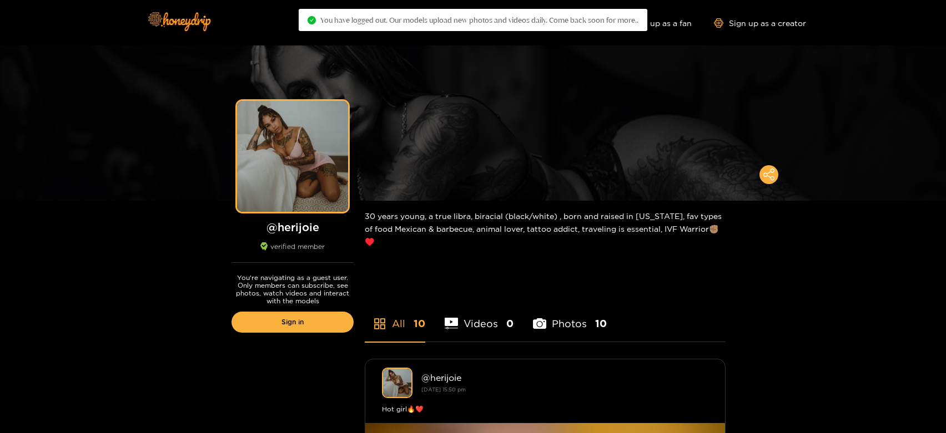  What do you see at coordinates (479, 20) in the screenshot?
I see `span: You have logged out. Our models upload new photos and videos daily. Come back soon for more..` at bounding box center [479, 20].